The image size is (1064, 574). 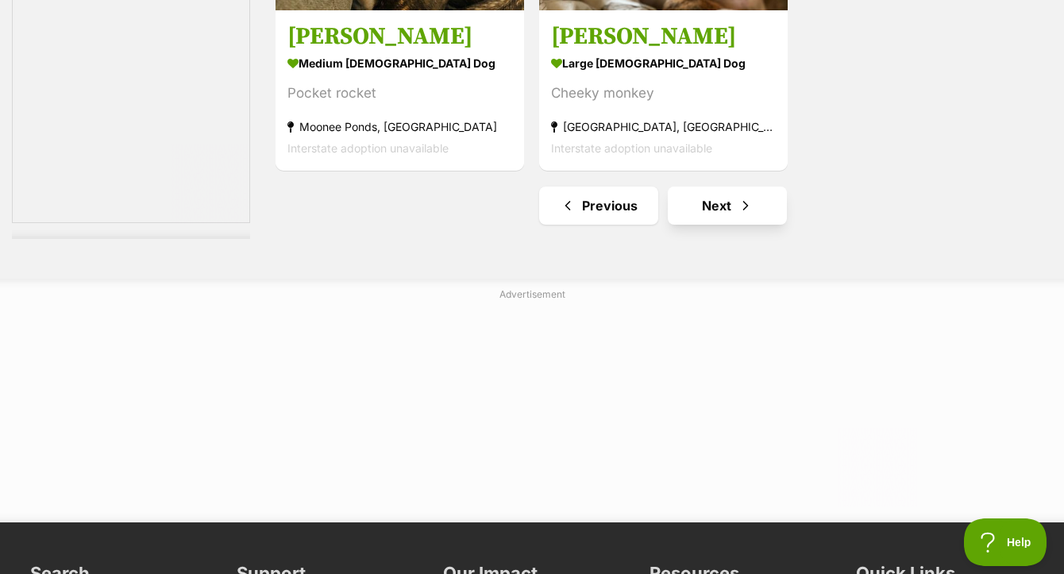 I want to click on nav: Pagination, so click(x=663, y=206).